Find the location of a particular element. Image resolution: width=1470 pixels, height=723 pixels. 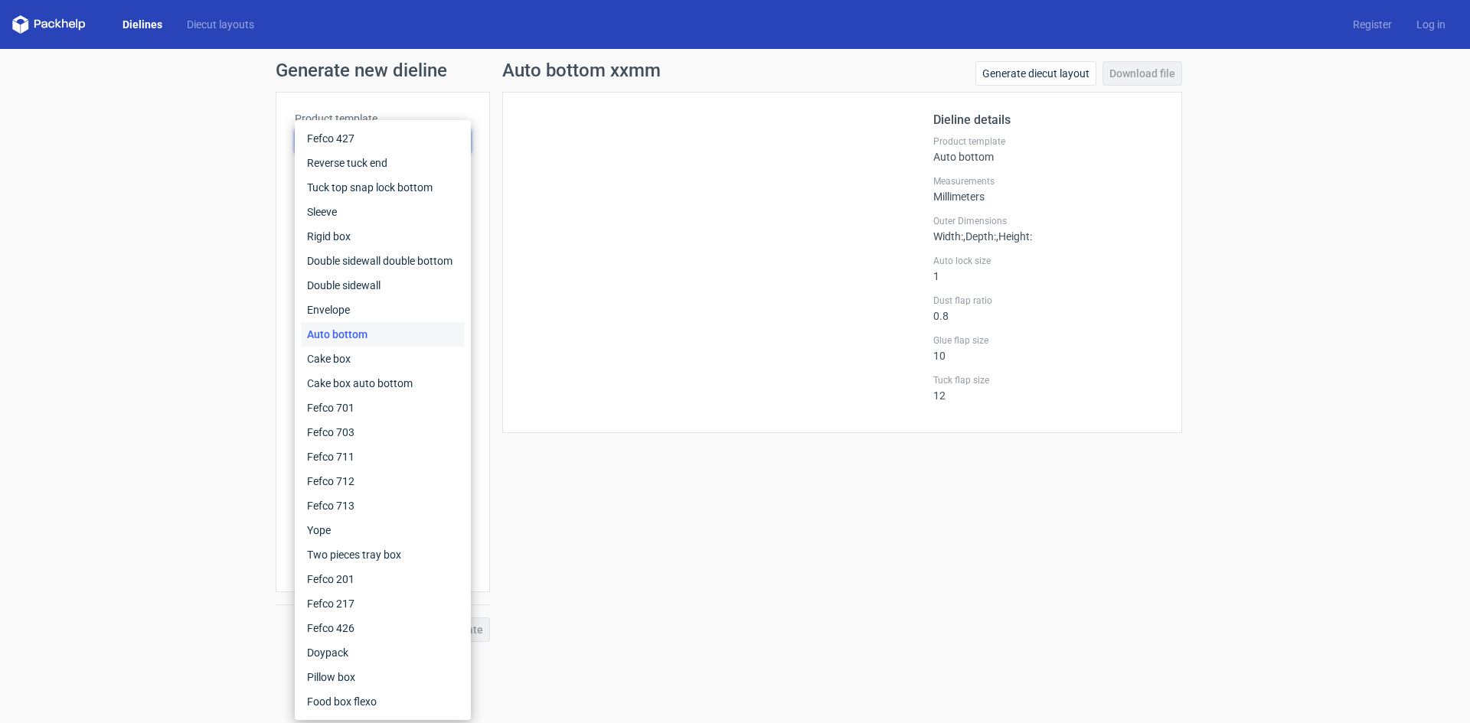

div: Fefco 703 is located at coordinates (383, 432).